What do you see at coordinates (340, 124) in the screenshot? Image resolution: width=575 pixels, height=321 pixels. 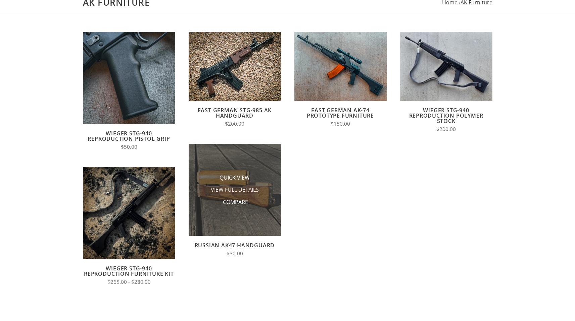 I see `span: $150.00` at bounding box center [340, 124].